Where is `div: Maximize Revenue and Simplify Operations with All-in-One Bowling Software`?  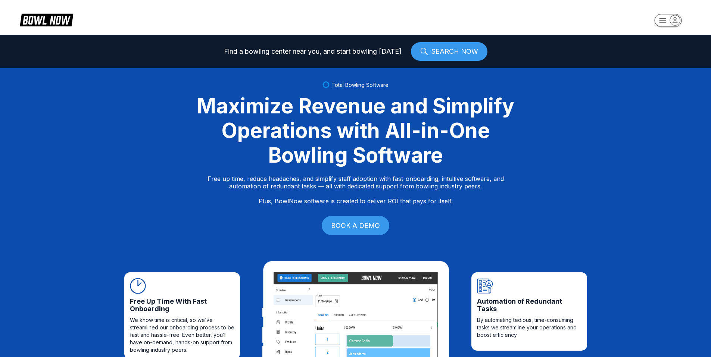
div: Maximize Revenue and Simplify Operations with All-in-One Bowling Software is located at coordinates (355, 131).